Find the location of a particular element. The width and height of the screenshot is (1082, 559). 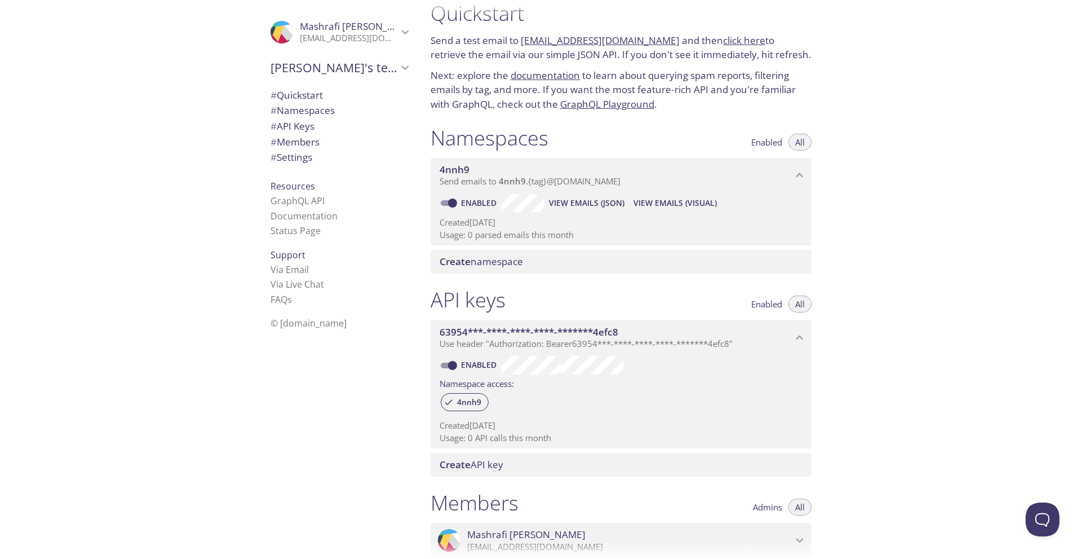

div: Team Settings is located at coordinates (339, 157).